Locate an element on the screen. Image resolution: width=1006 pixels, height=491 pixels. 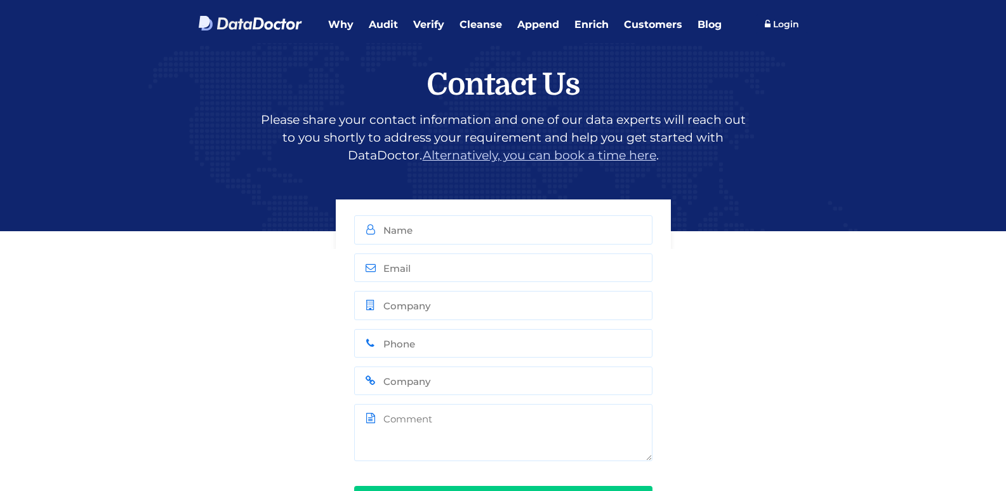
span: Verify is located at coordinates (429, 24).